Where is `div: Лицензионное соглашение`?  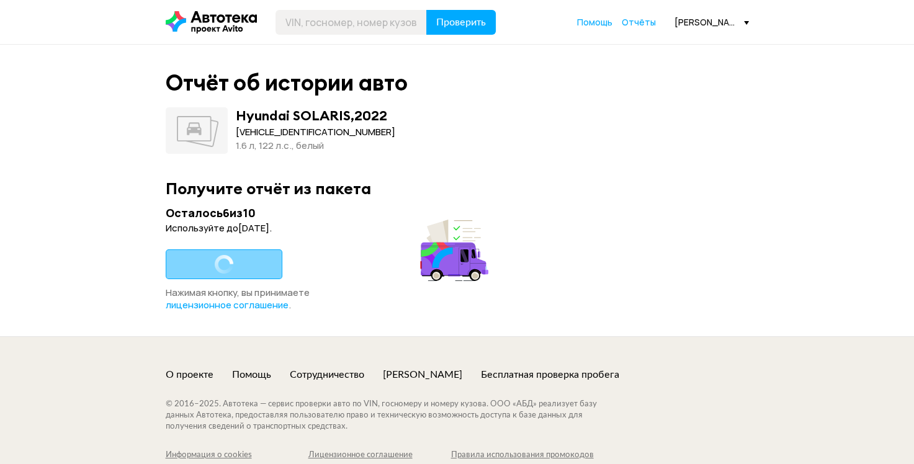 div: Лицензионное соглашение is located at coordinates (380, 456).